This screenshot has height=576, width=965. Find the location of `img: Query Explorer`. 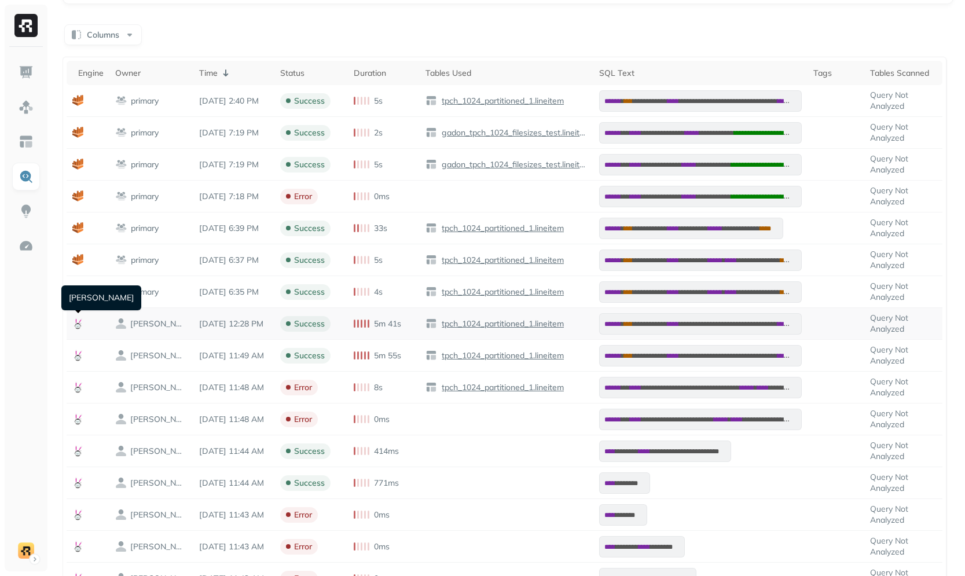

img: Query Explorer is located at coordinates (26, 177).